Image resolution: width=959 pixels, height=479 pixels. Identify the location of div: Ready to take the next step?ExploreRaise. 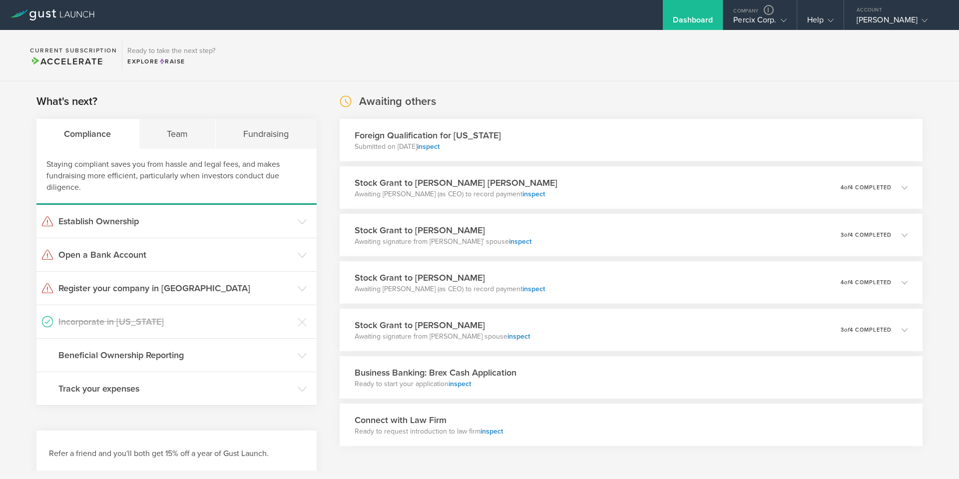
(171, 55).